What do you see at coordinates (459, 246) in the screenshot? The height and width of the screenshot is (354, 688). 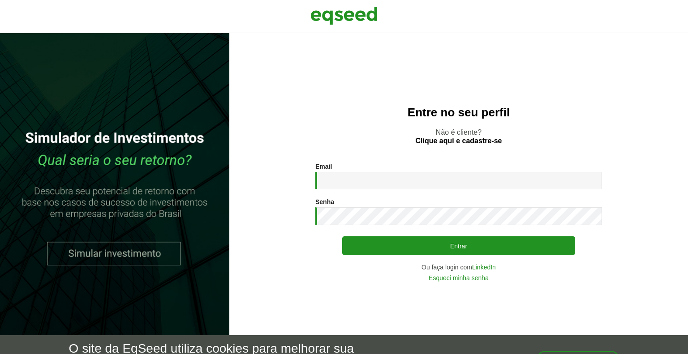 I see `button: Entrar` at bounding box center [459, 246].